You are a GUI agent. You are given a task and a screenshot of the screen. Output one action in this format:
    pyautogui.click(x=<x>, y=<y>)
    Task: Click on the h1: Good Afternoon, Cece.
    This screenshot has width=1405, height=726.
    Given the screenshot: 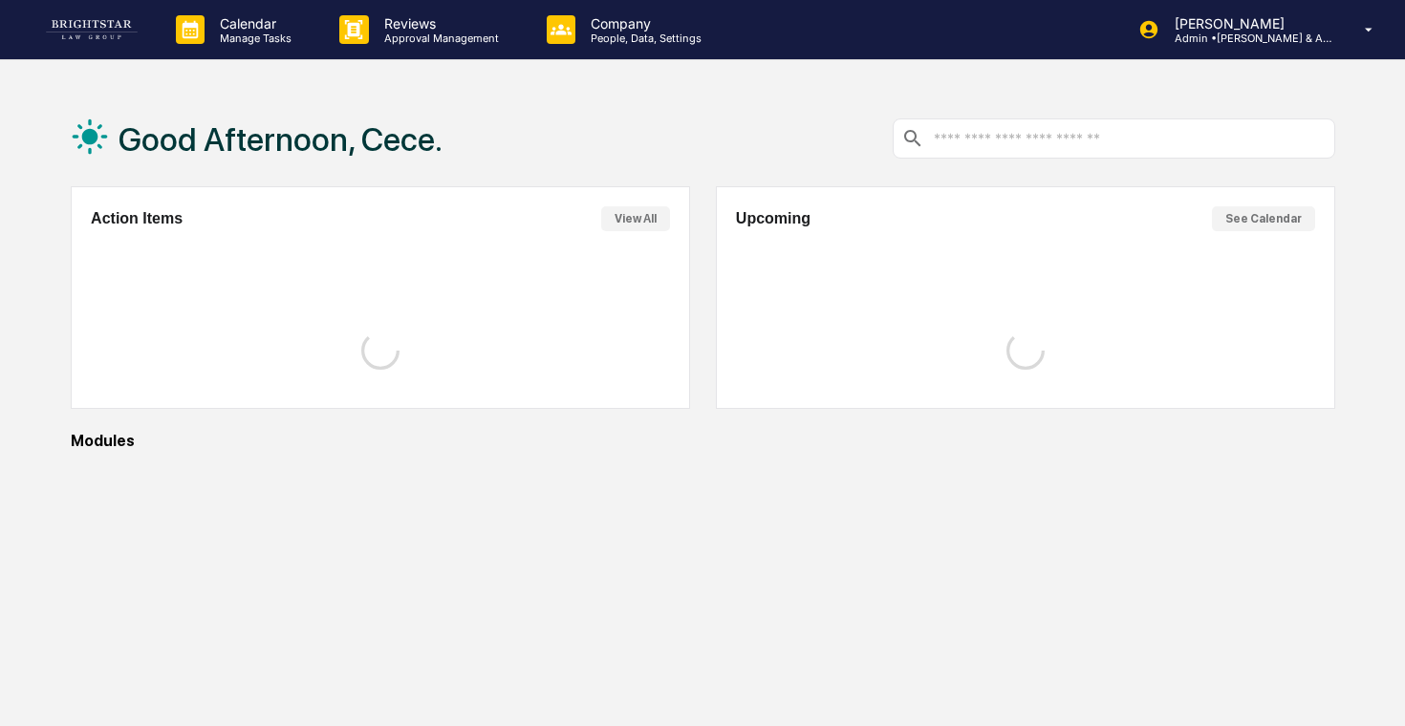 What is the action you would take?
    pyautogui.click(x=280, y=140)
    